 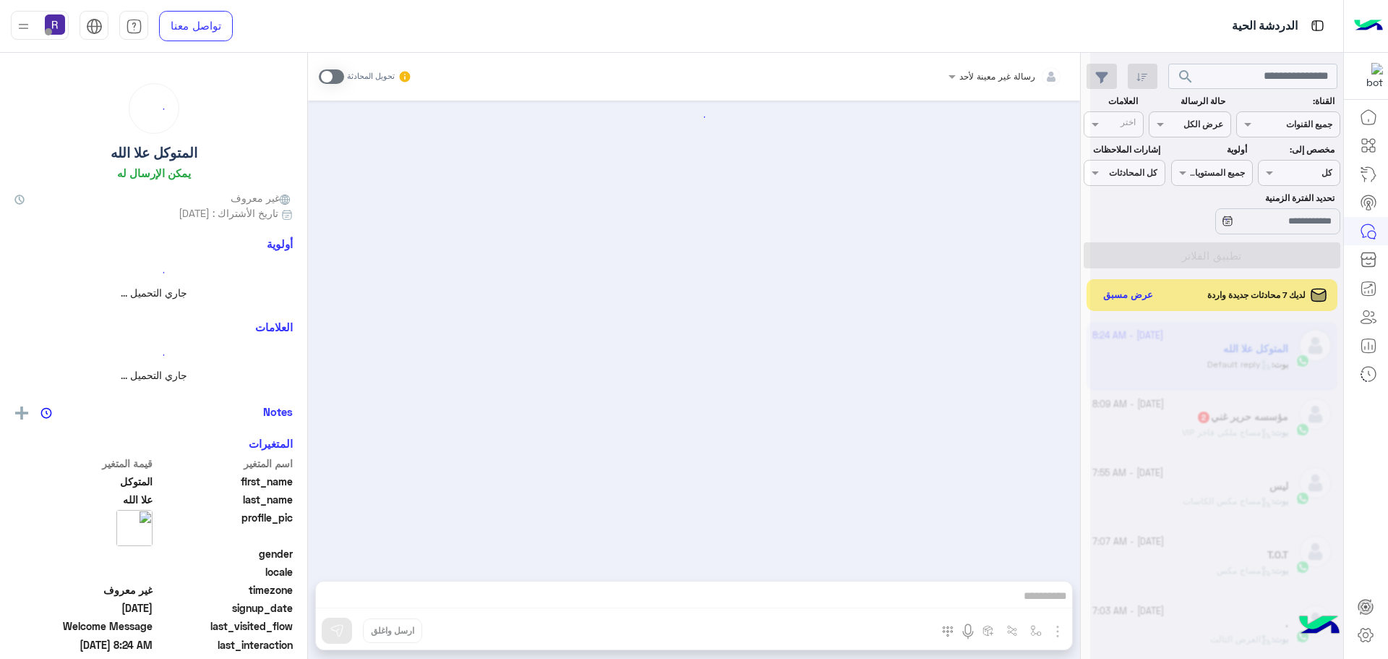 I want to click on label: العلامات, so click(x=1111, y=101).